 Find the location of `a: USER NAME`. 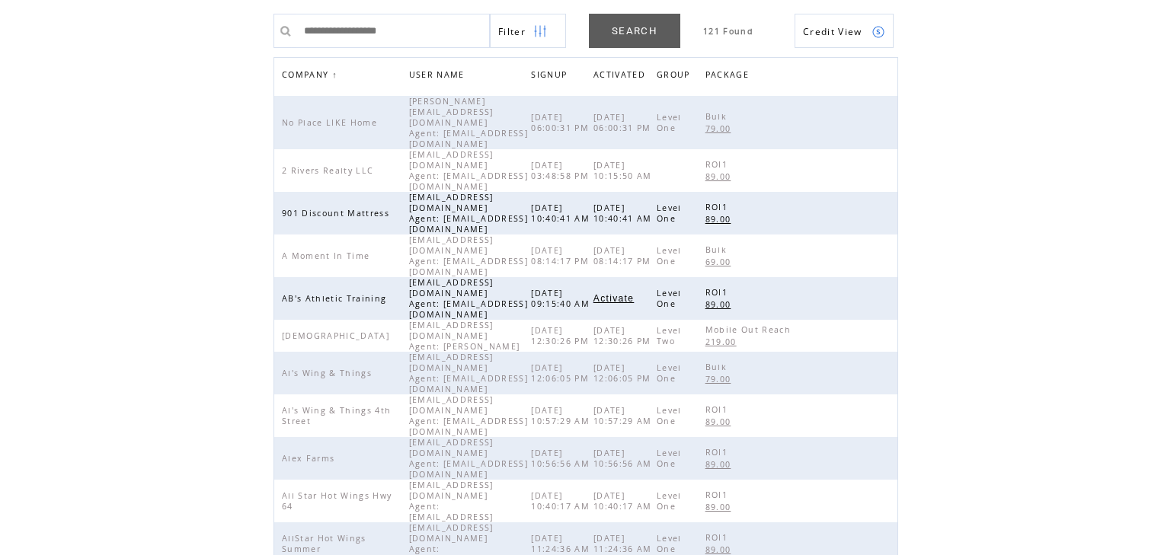

a: USER NAME is located at coordinates (439, 74).